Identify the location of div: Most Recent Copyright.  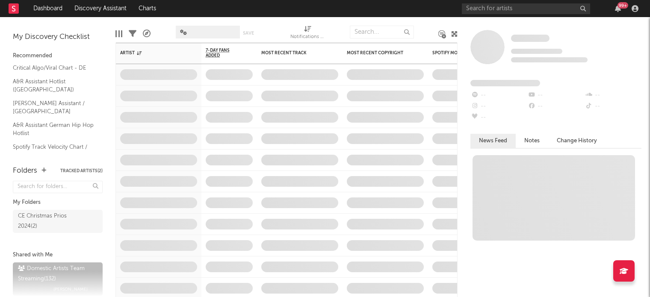
(379, 53).